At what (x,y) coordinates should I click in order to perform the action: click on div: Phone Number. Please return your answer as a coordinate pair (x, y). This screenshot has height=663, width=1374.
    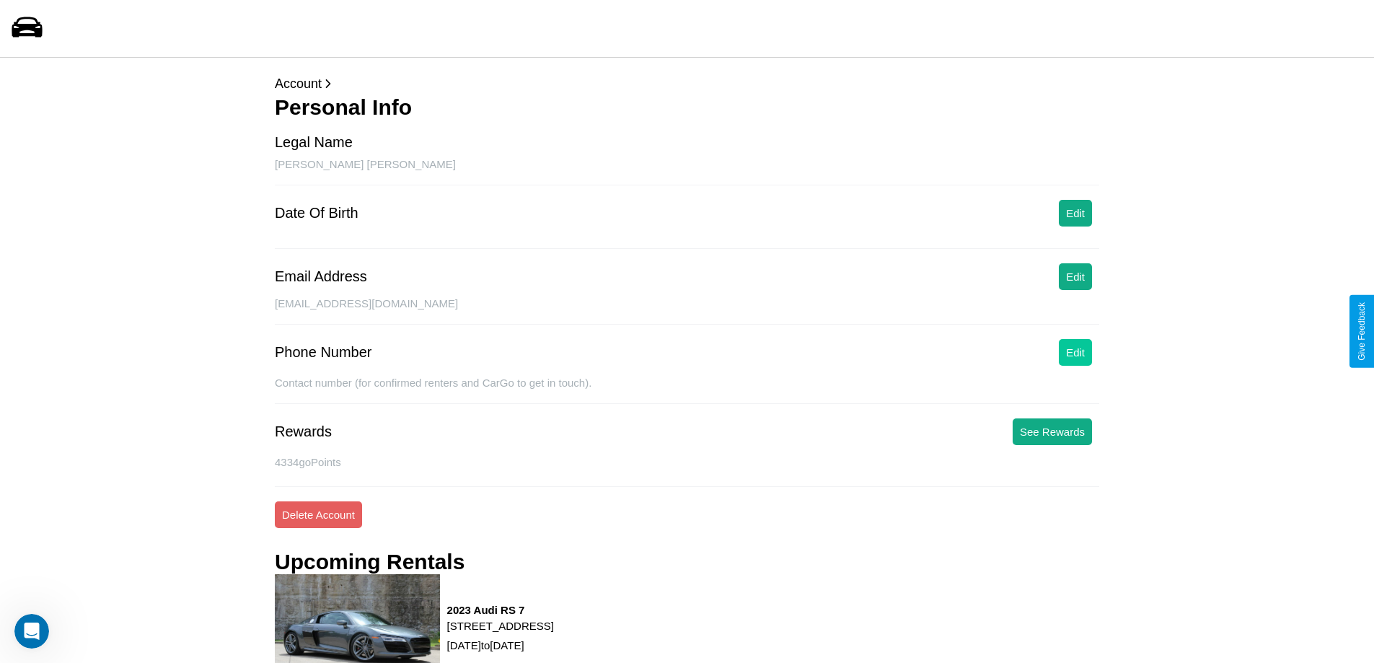
    Looking at the image, I should click on (323, 352).